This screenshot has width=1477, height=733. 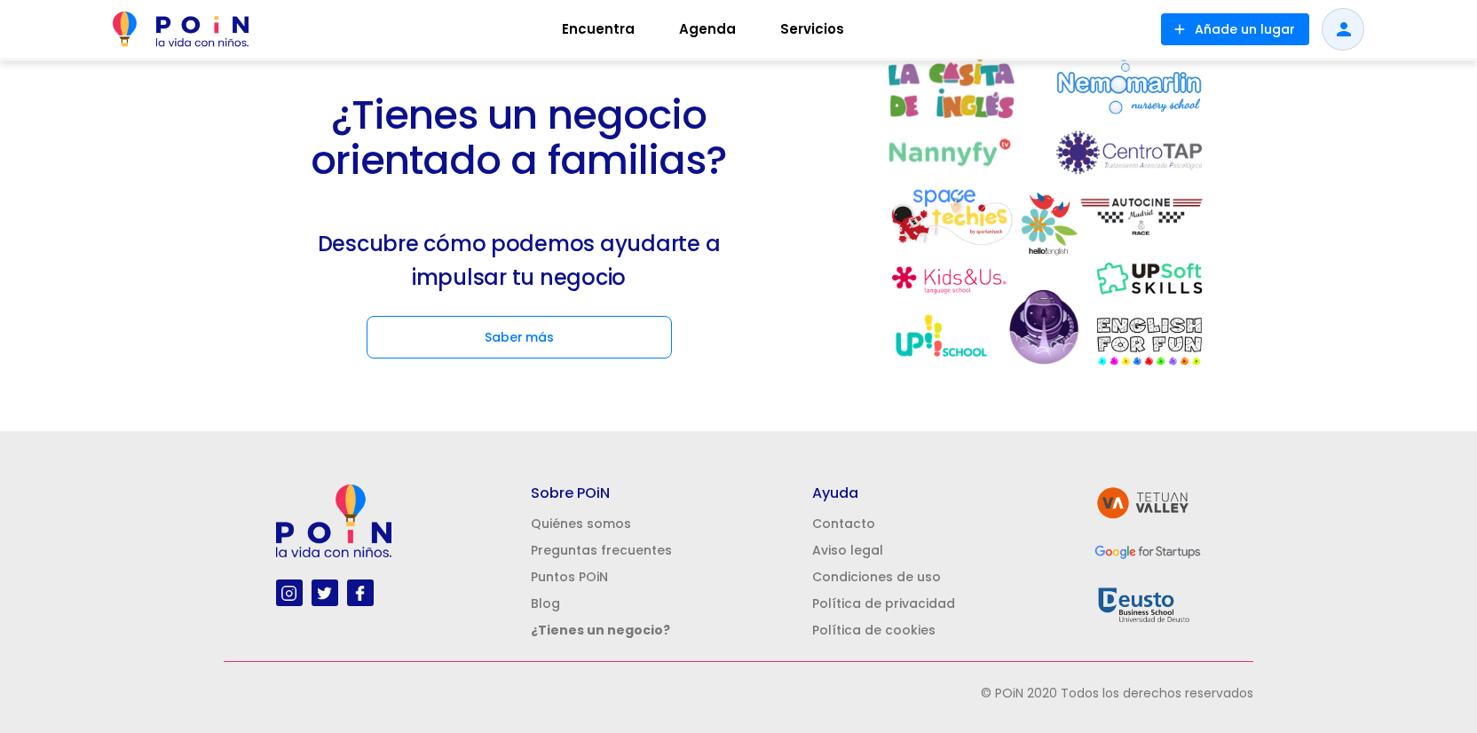 I want to click on b: ¿Tienes un negocio?, so click(x=600, y=630).